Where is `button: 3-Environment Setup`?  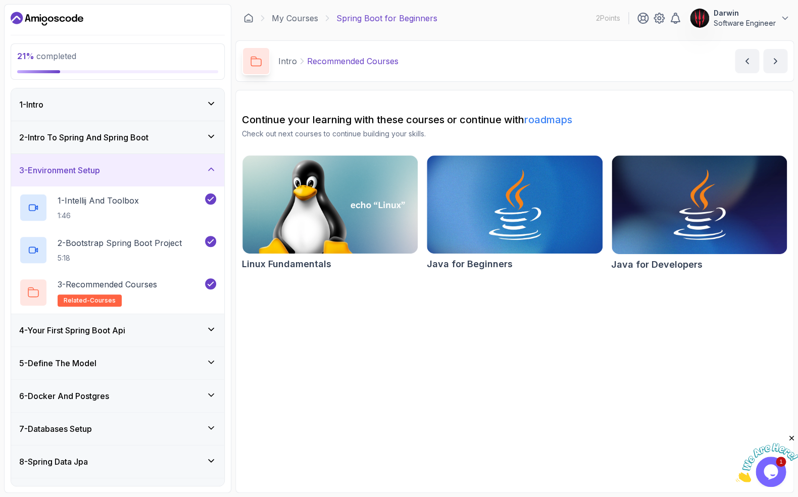
button: 3-Environment Setup is located at coordinates (118, 170).